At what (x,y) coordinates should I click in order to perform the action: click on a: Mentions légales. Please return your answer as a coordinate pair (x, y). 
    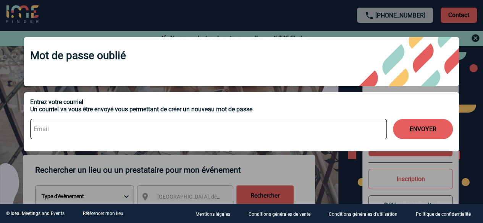
    Looking at the image, I should click on (216, 214).